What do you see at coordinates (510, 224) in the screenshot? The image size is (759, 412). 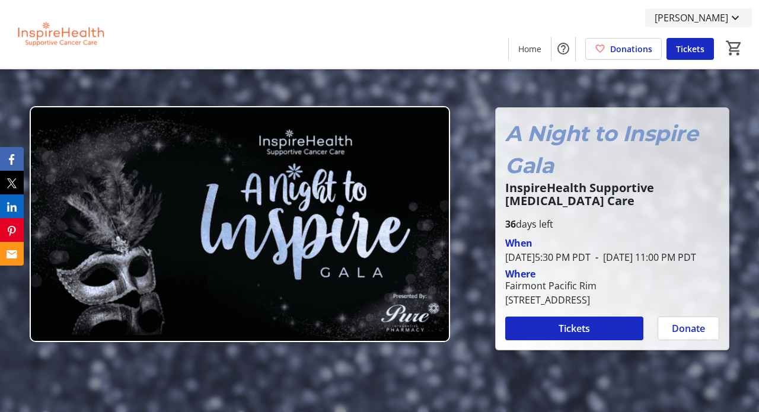 I see `span: 36` at bounding box center [510, 224].